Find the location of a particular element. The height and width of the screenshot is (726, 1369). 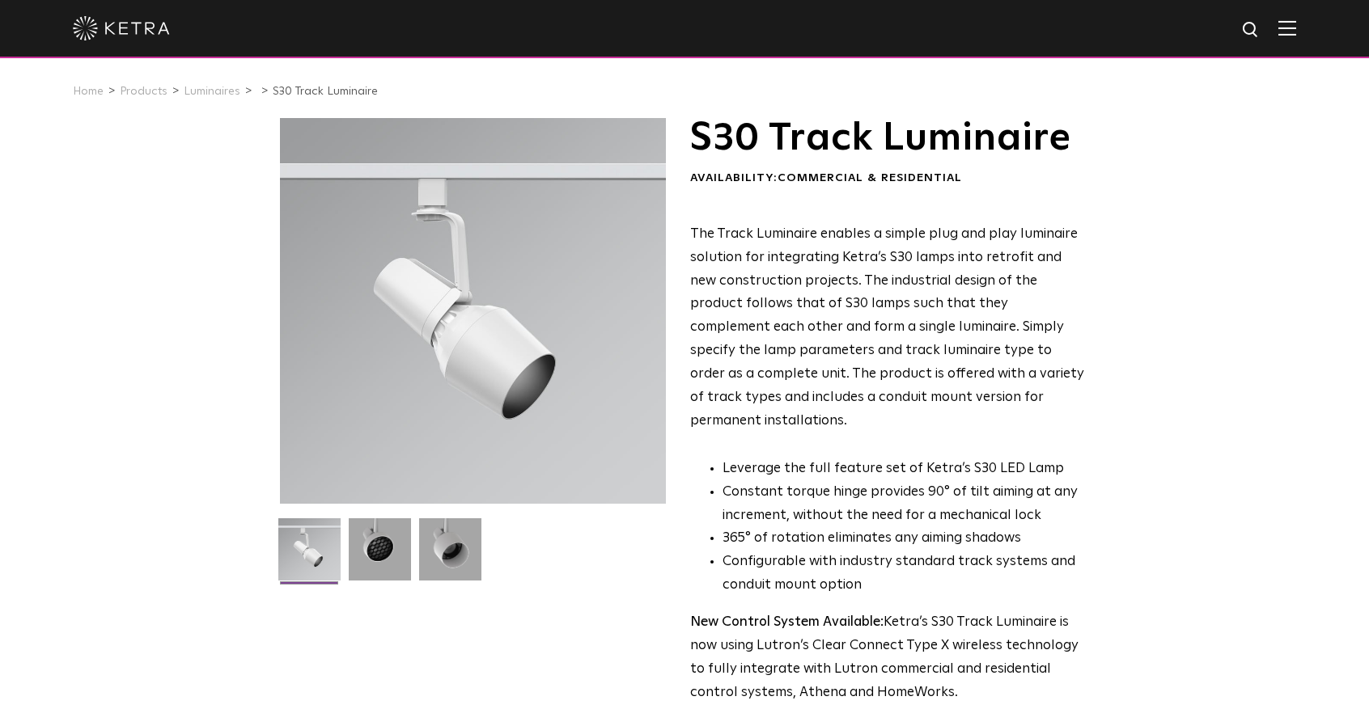

a: Home is located at coordinates (88, 91).